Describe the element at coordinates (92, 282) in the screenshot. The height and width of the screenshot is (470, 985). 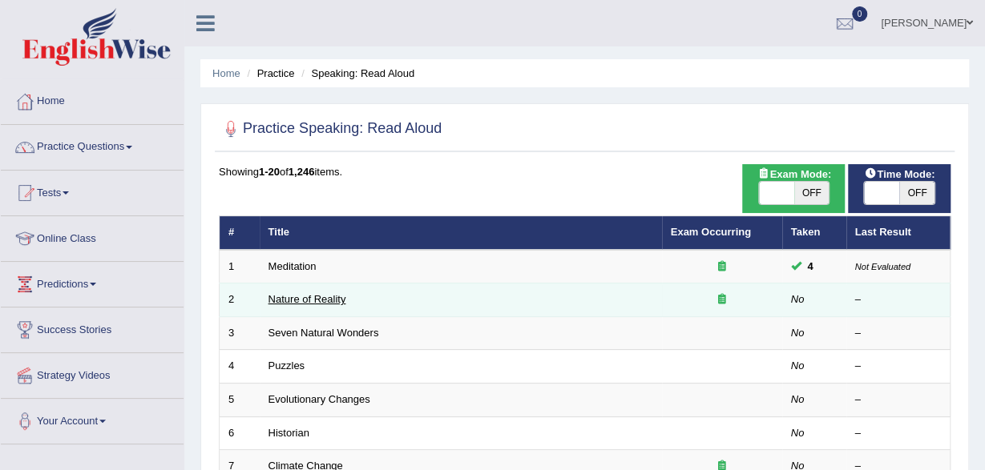
I see `a: Predictions` at that location.